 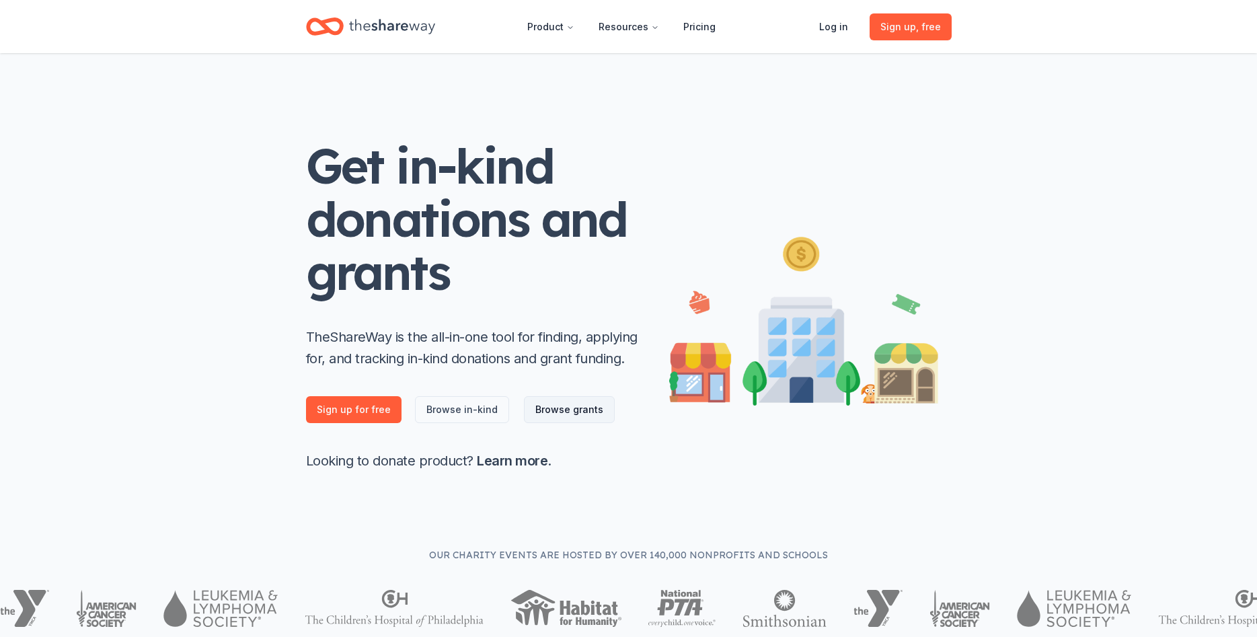 What do you see at coordinates (682, 608) in the screenshot?
I see `img: National PTA` at bounding box center [682, 608].